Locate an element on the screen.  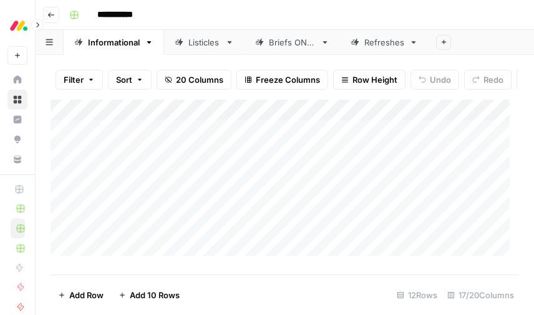
button: Workspace: Monday.com is located at coordinates (17, 26).